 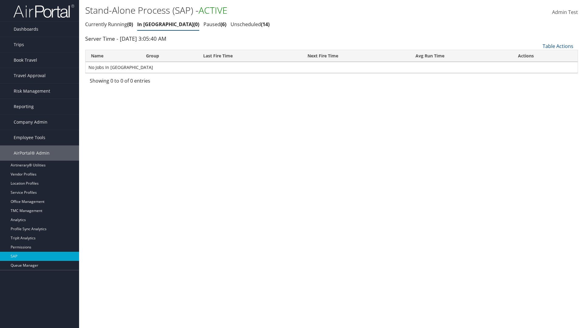 What do you see at coordinates (44, 11) in the screenshot?
I see `img: airportal-logo.png` at bounding box center [44, 11].